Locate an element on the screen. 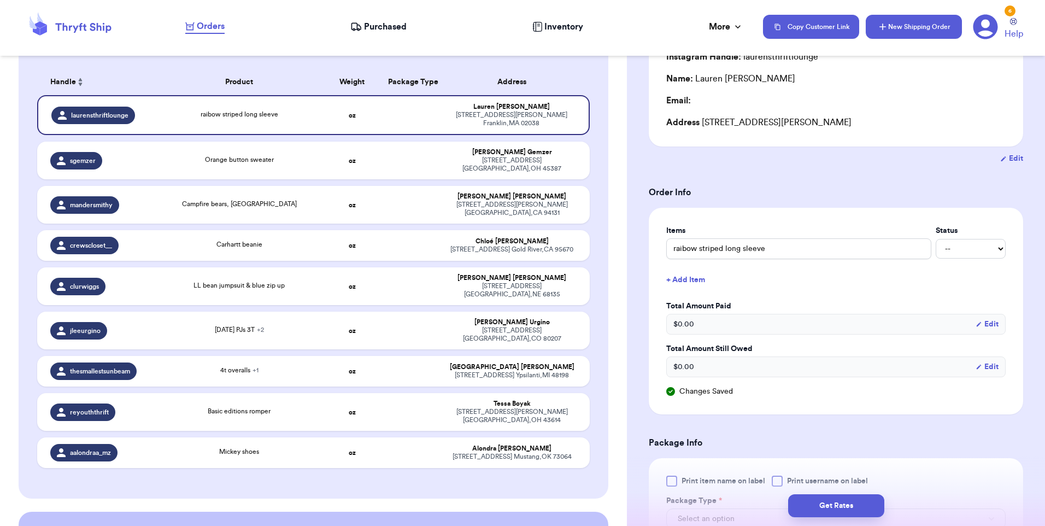  div: More is located at coordinates (726, 27).